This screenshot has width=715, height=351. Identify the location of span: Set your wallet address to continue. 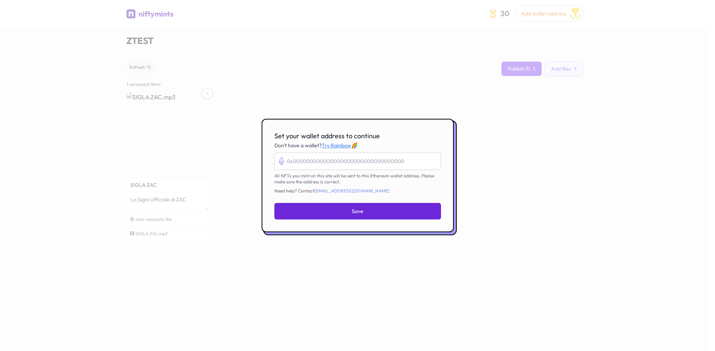
(327, 136).